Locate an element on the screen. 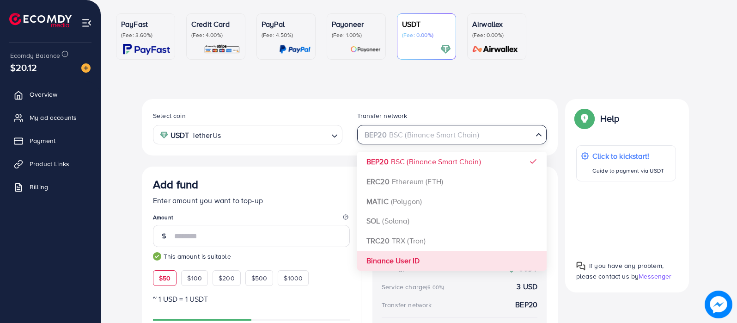  a: Billing is located at coordinates (50, 187).